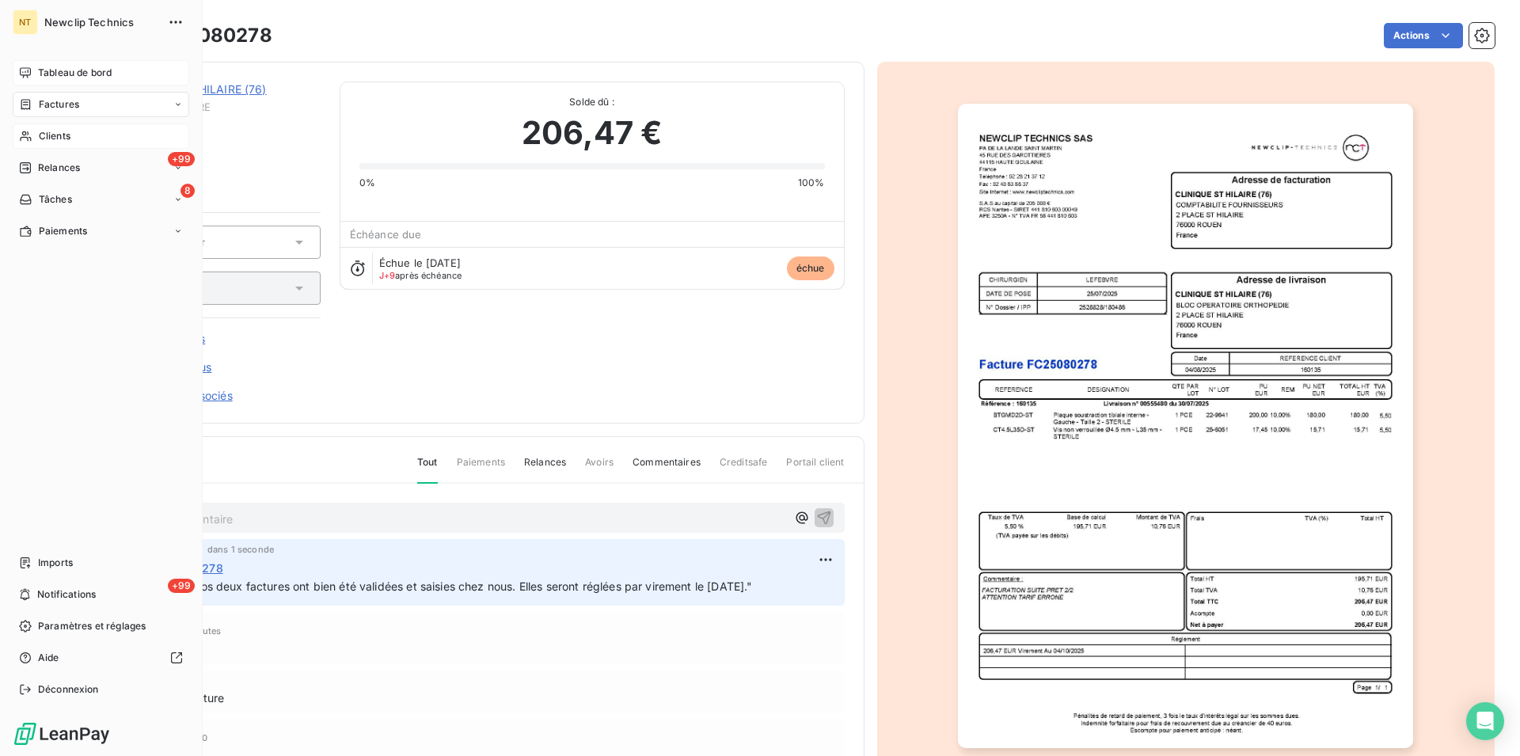 The image size is (1520, 756). What do you see at coordinates (188, 191) in the screenshot?
I see `span: 8` at bounding box center [188, 191].